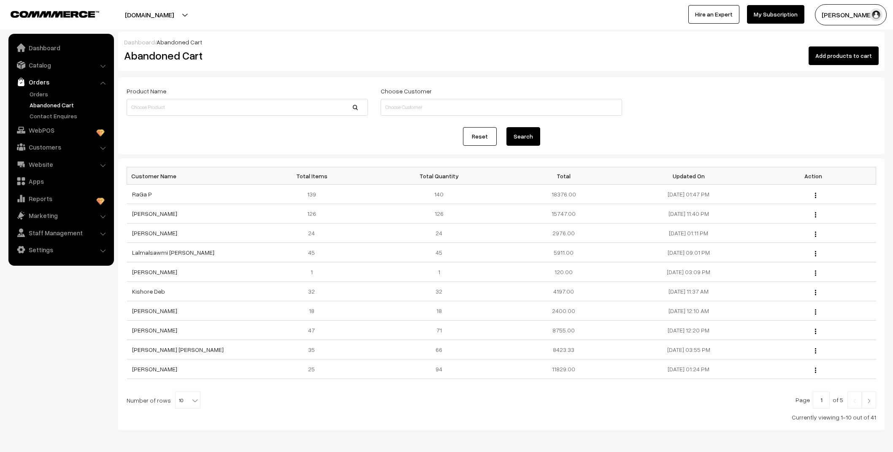 This screenshot has height=452, width=893. What do you see at coordinates (406, 91) in the screenshot?
I see `label: Choose Customer` at bounding box center [406, 91].